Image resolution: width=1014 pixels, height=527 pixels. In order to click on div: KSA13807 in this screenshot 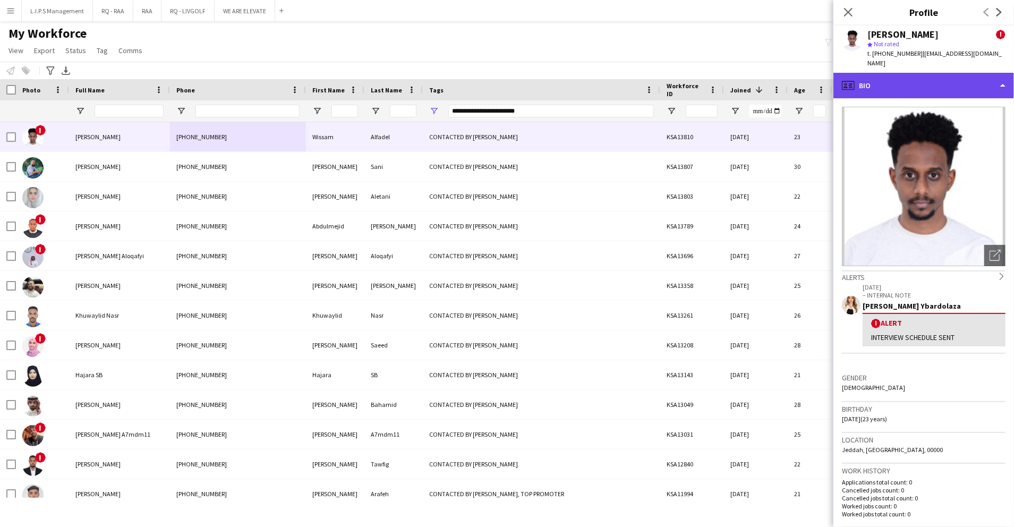, I will do `click(692, 166)`.